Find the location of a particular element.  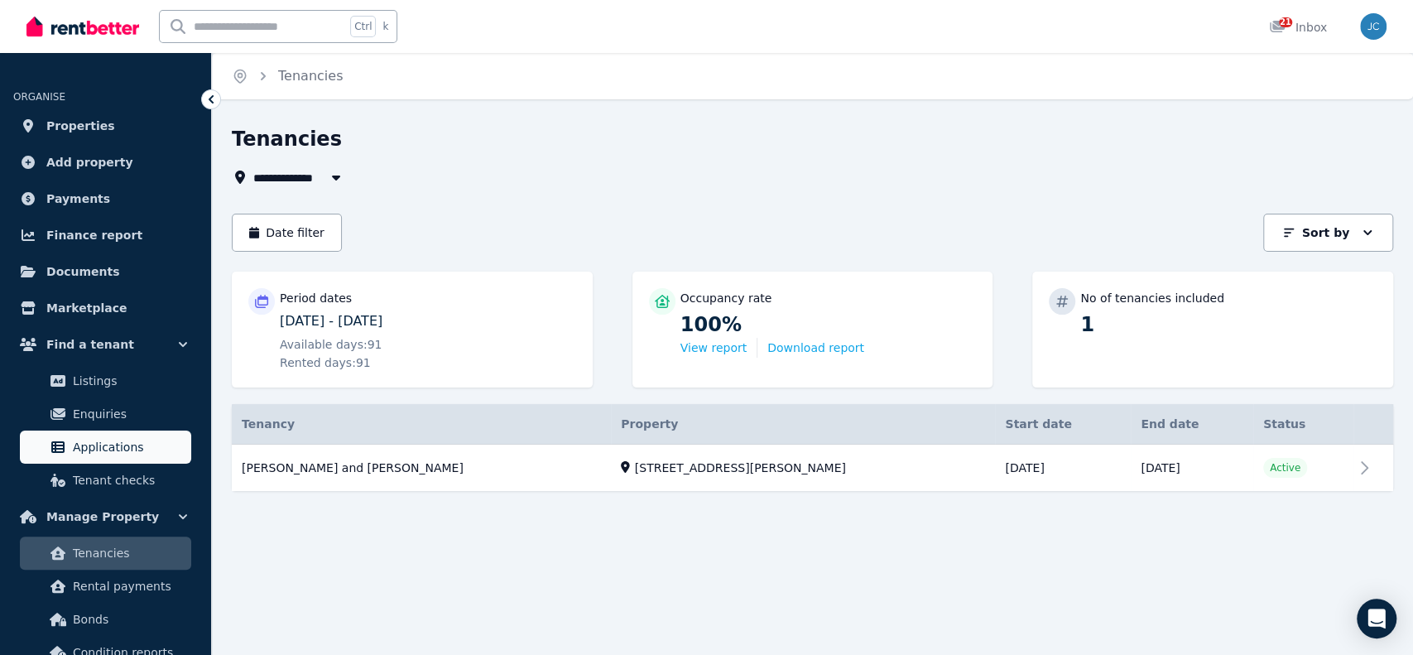

span: Find a tenant is located at coordinates (90, 344).